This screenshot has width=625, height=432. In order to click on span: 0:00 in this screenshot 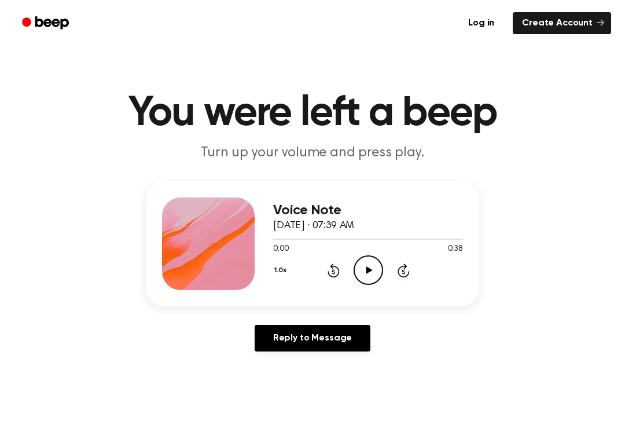, I will do `click(281, 249)`.